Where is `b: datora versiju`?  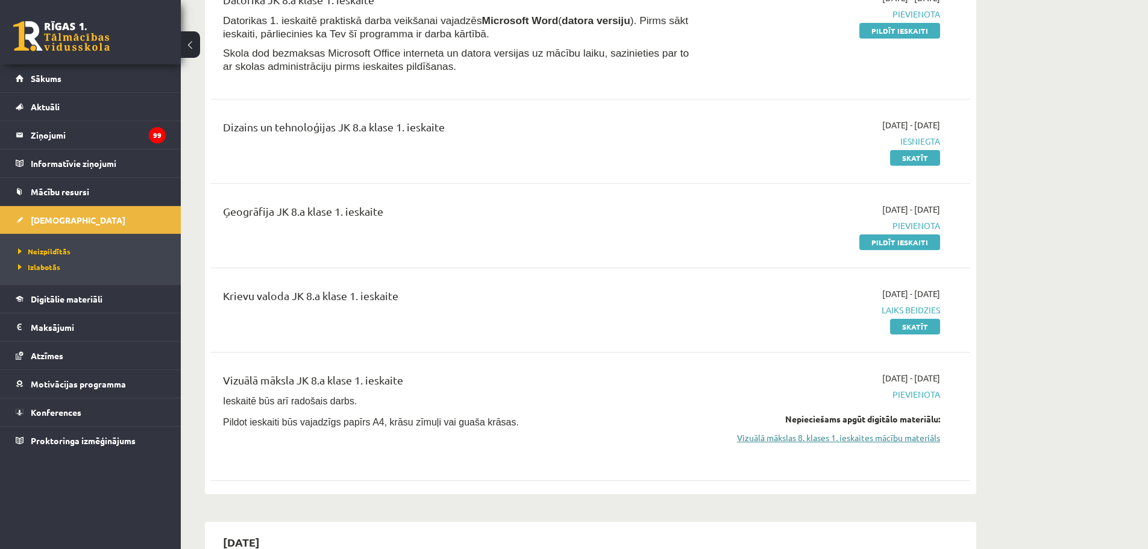
b: datora versiju is located at coordinates (596, 20).